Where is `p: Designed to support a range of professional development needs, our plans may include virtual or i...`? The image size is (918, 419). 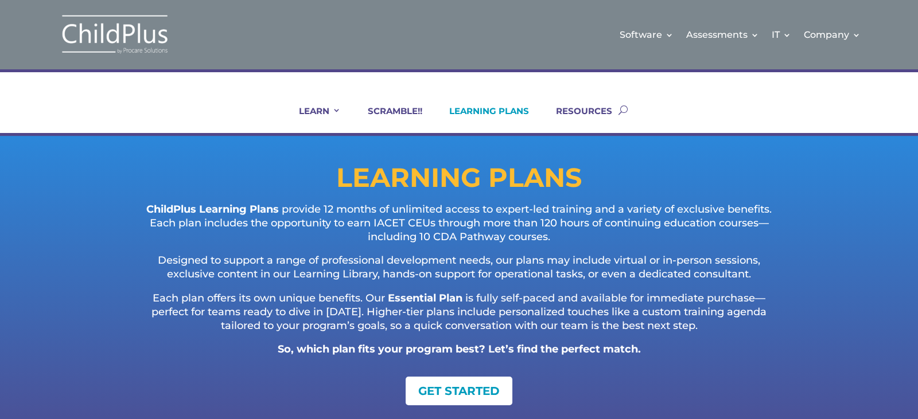 p: Designed to support a range of professional development needs, our plans may include virtual or i... is located at coordinates (459, 273).